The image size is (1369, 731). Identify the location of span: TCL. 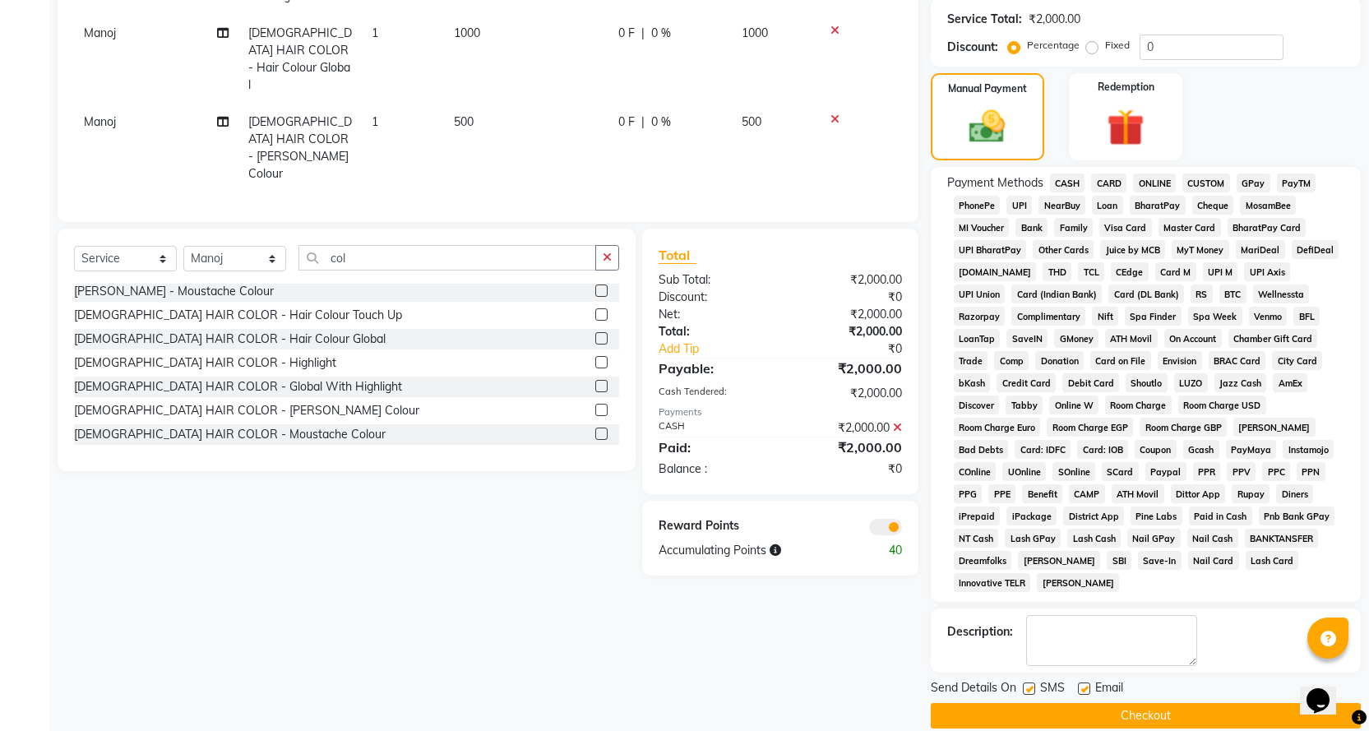
(1091, 271).